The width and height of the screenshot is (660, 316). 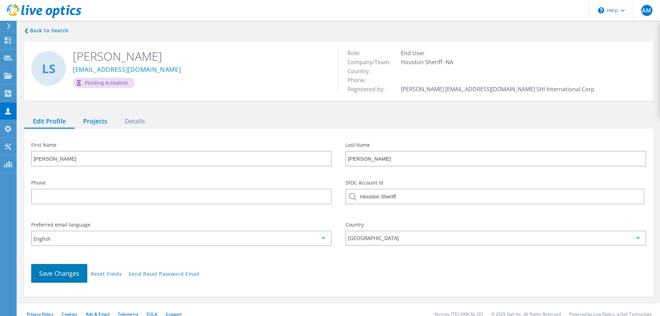 What do you see at coordinates (495, 224) in the screenshot?
I see `label: Country` at bounding box center [495, 224].